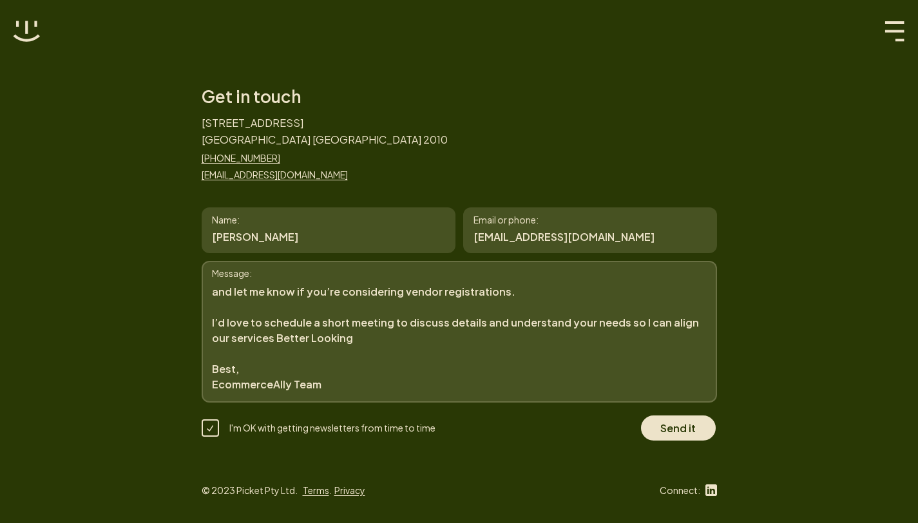 Image resolution: width=918 pixels, height=523 pixels. What do you see at coordinates (333, 428) in the screenshot?
I see `span: I'm OK with getting newsletters from time to time` at bounding box center [333, 428].